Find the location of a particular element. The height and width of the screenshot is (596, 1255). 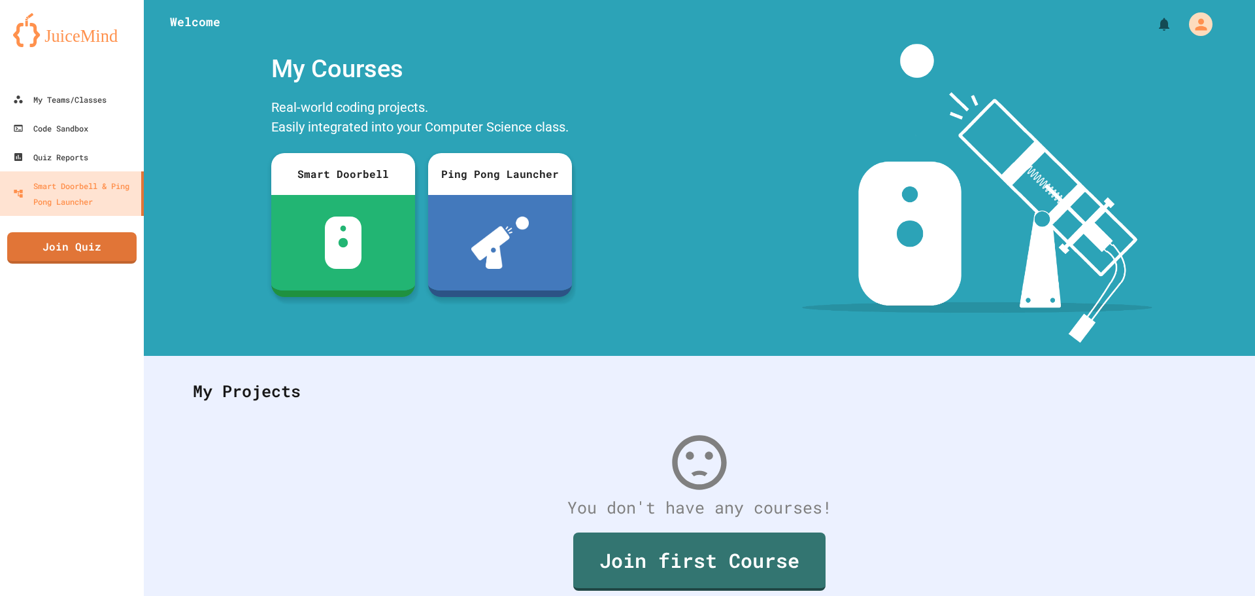

div: You don't have any courses! is located at coordinates (700, 507).